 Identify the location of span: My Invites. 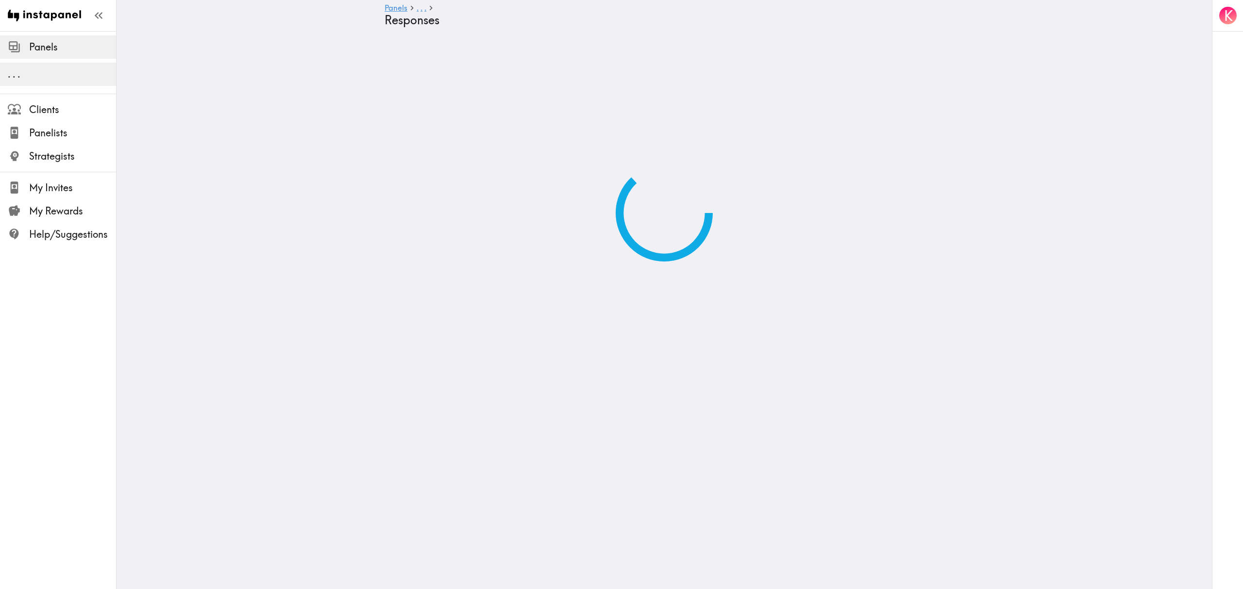
(72, 188).